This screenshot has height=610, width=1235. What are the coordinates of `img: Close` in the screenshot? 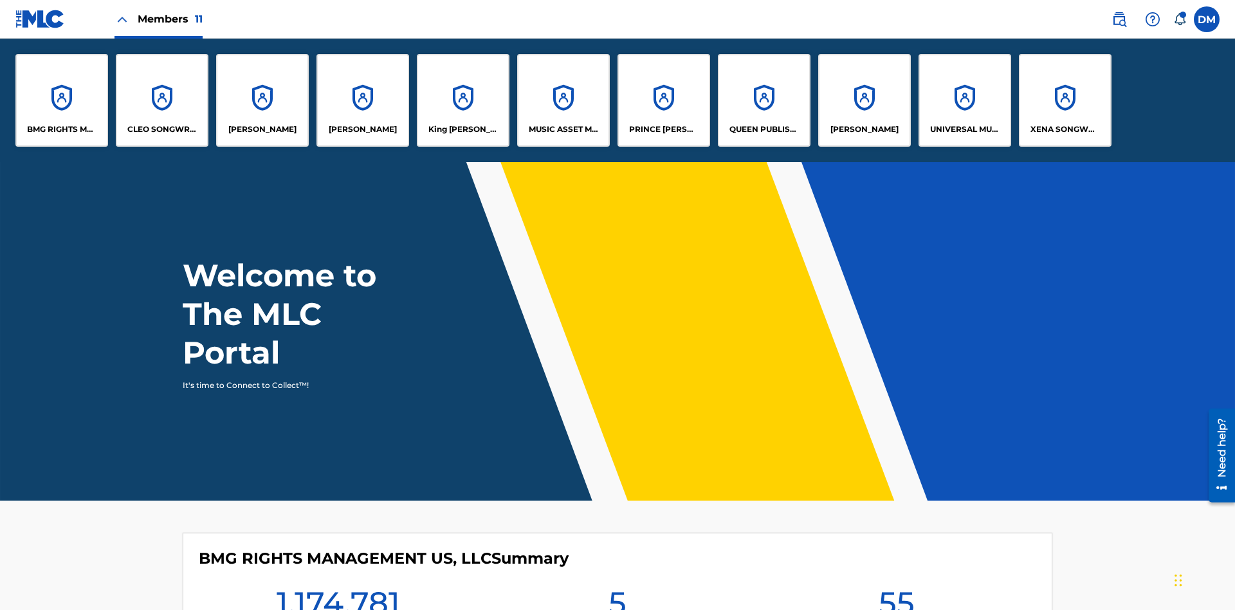 It's located at (122, 19).